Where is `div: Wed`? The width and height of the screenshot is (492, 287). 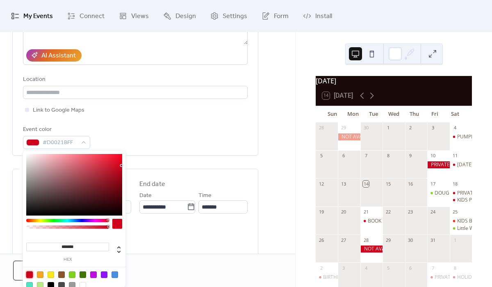 div: Wed is located at coordinates (394, 114).